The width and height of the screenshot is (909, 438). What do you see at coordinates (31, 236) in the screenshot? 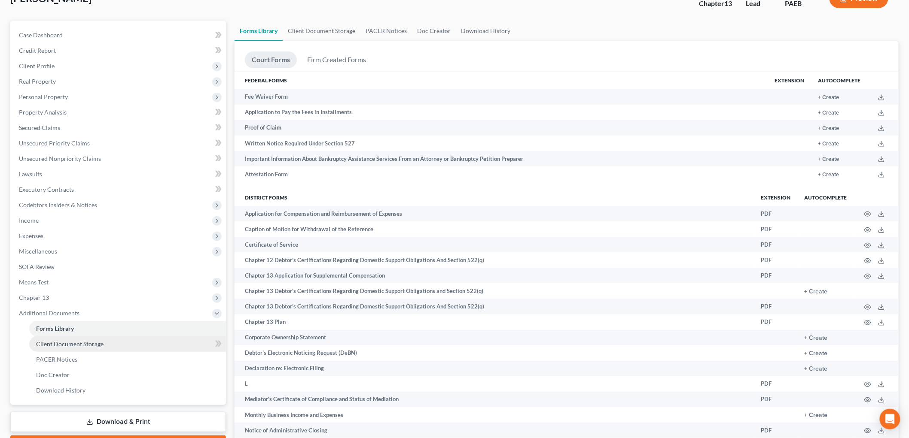
I see `span: Expenses` at bounding box center [31, 236].